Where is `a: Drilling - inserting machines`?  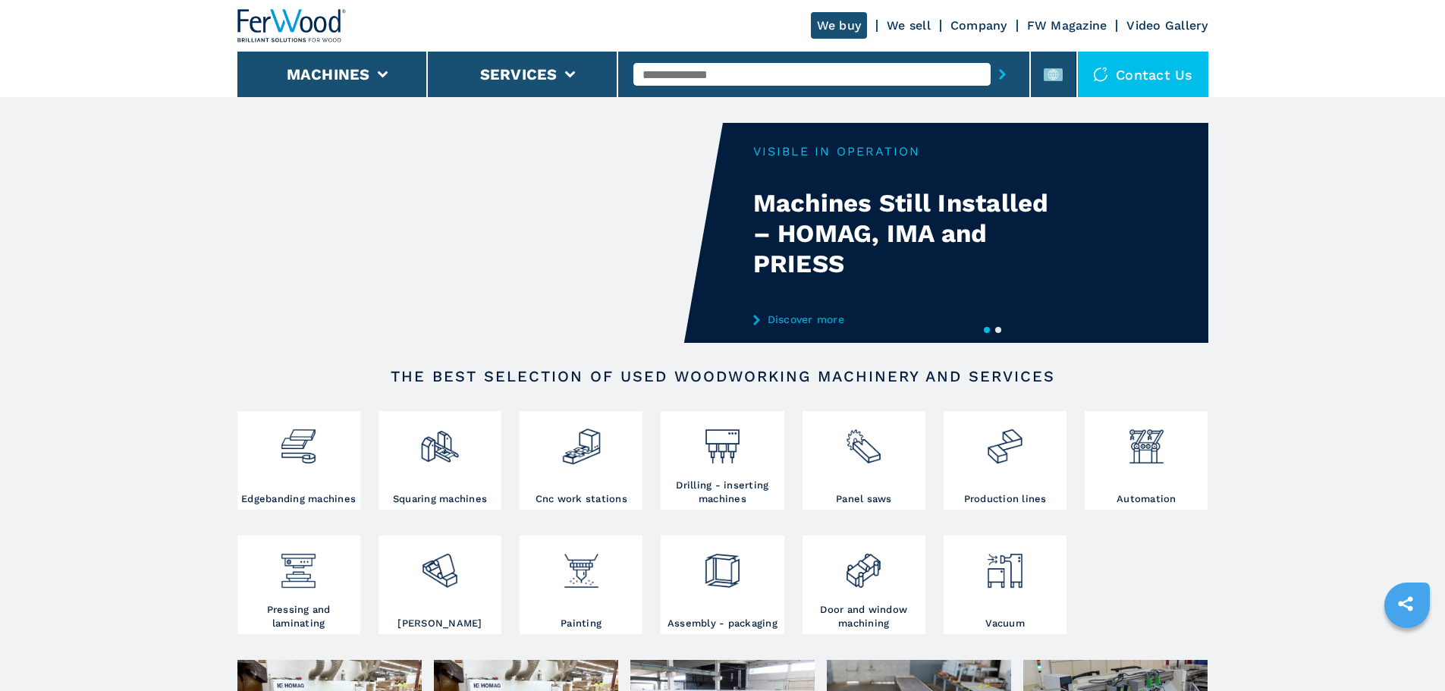
a: Drilling - inserting machines is located at coordinates (722, 460).